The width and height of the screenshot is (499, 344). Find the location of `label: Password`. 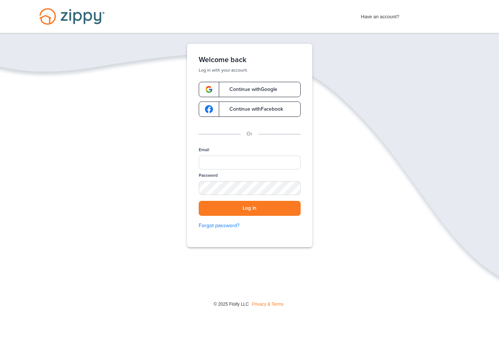

label: Password is located at coordinates (208, 175).